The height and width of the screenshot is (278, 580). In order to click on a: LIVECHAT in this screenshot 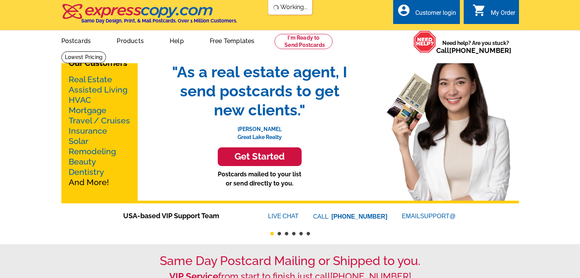, I will do `click(283, 216)`.